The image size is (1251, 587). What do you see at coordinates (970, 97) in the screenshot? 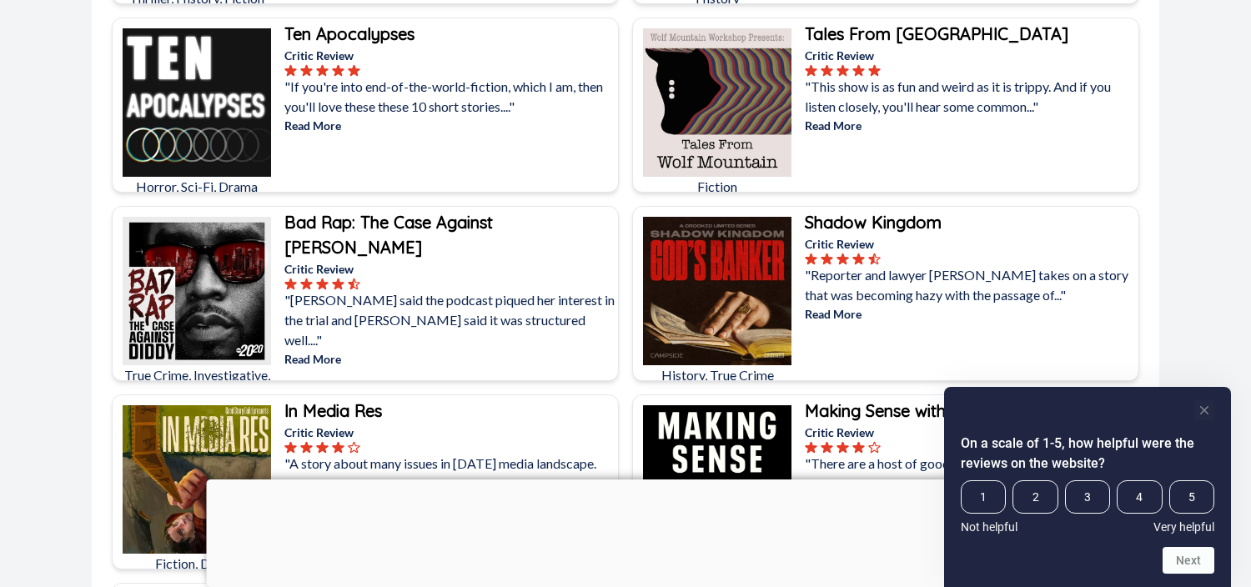
I see `p: "This show is as fun and weird as it is trippy. And if you listen closely, you'll hear some commo...` at bounding box center [970, 97].